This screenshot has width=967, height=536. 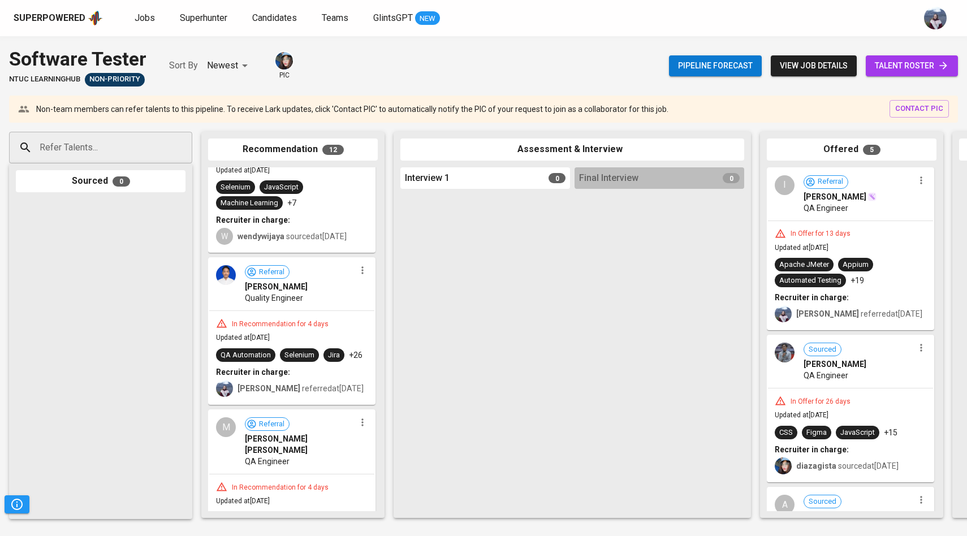 I want to click on div: Automated Testing, so click(x=810, y=280).